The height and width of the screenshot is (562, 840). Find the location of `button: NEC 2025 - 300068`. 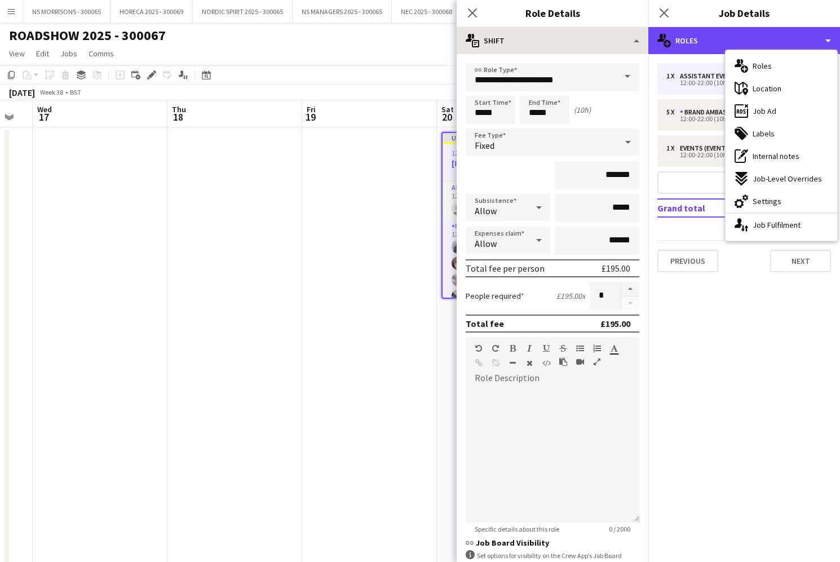

button: NEC 2025 - 300068 is located at coordinates (427, 11).